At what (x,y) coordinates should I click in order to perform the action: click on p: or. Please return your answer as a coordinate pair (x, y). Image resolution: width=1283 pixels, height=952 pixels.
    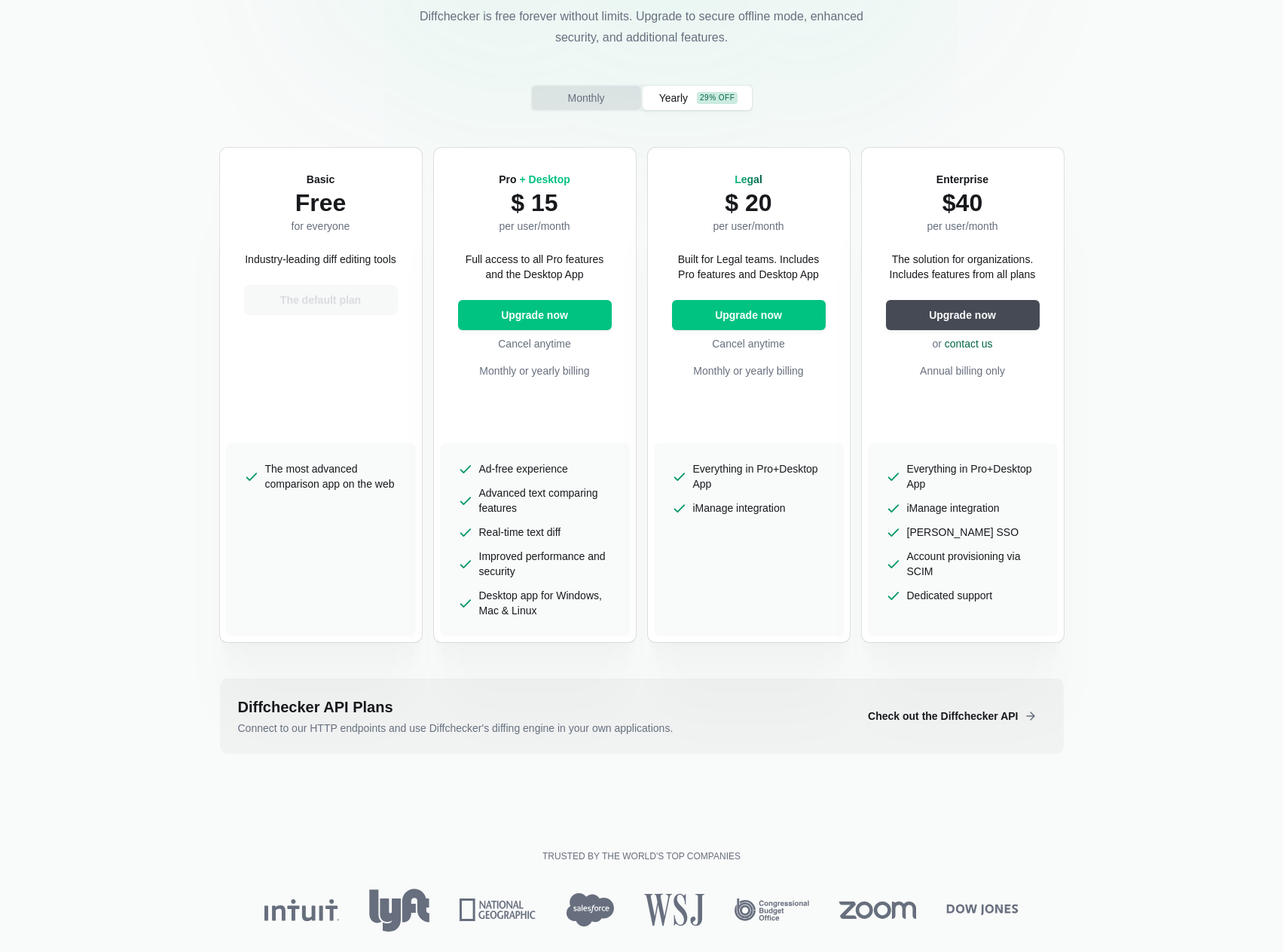
    Looking at the image, I should click on (963, 344).